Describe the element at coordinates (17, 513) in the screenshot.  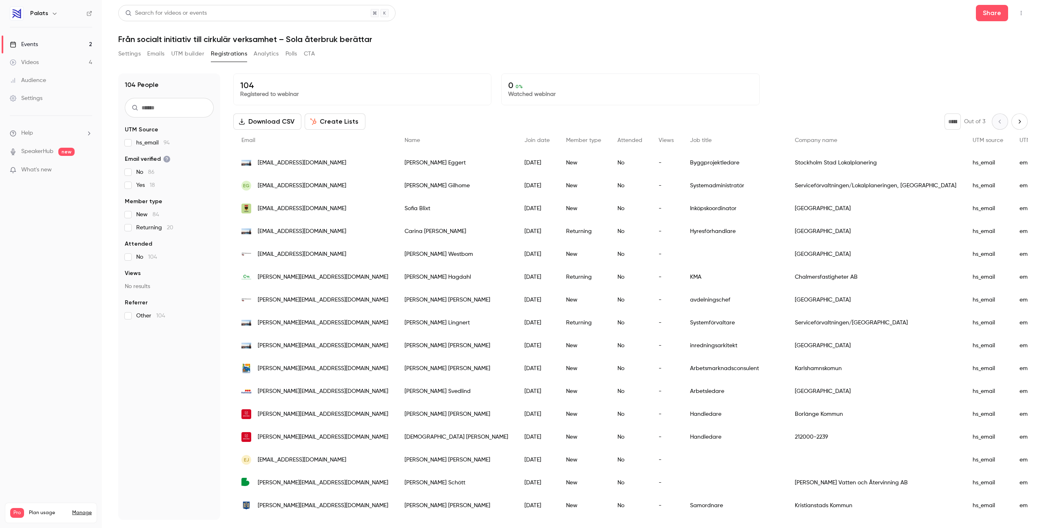
I see `span: Pro` at that location.